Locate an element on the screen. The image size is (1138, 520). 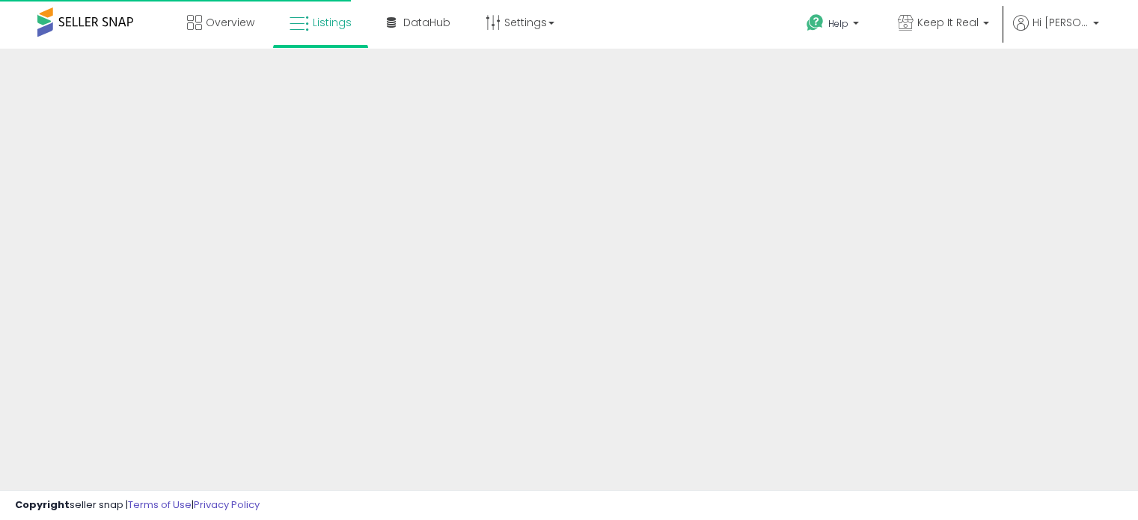
strong: Copyright is located at coordinates (42, 504).